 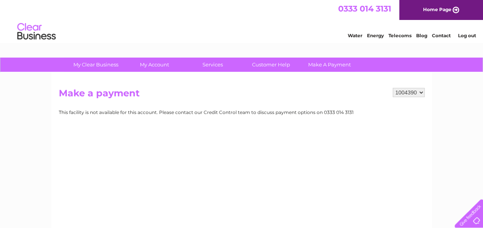 I want to click on a: My Clear Business, so click(x=96, y=65).